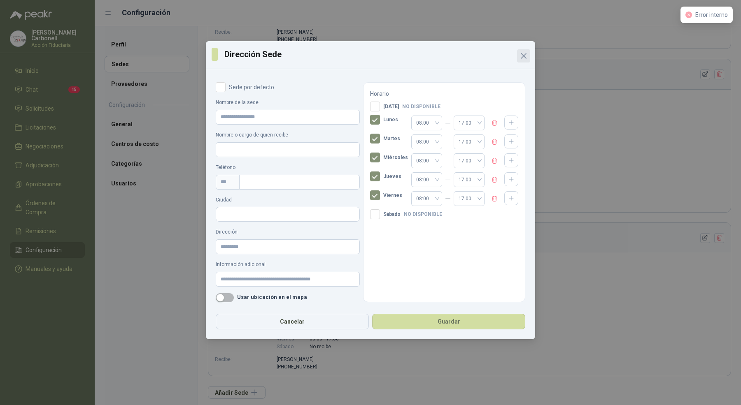 The image size is (741, 405). Describe the element at coordinates (288, 232) in the screenshot. I see `label: Dirección` at that location.